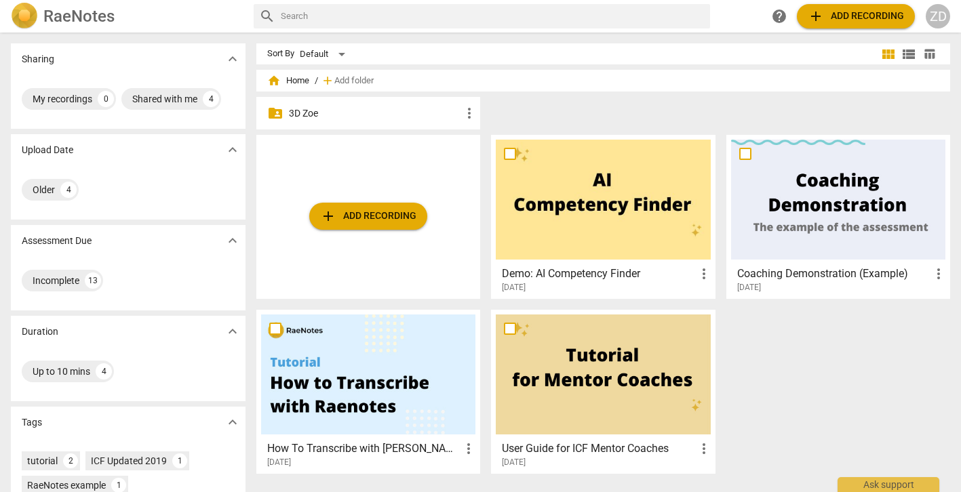 The width and height of the screenshot is (961, 492). I want to click on div: tutorial, so click(42, 461).